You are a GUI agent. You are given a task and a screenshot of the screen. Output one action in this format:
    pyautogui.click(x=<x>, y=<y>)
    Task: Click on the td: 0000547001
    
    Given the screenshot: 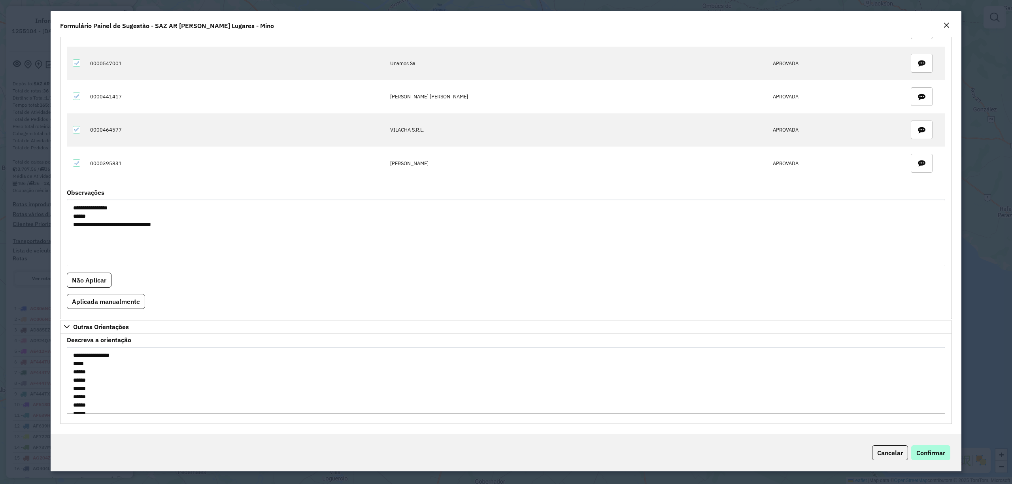 What is the action you would take?
    pyautogui.click(x=236, y=63)
    